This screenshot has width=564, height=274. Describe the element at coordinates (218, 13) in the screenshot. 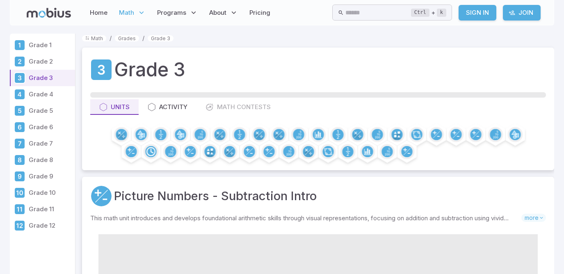

I see `span: About` at that location.